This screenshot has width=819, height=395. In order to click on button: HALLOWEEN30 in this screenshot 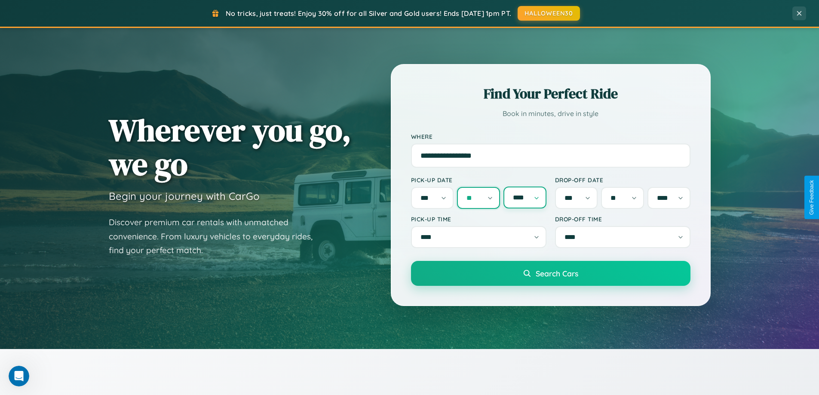, I will do `click(549, 13)`.